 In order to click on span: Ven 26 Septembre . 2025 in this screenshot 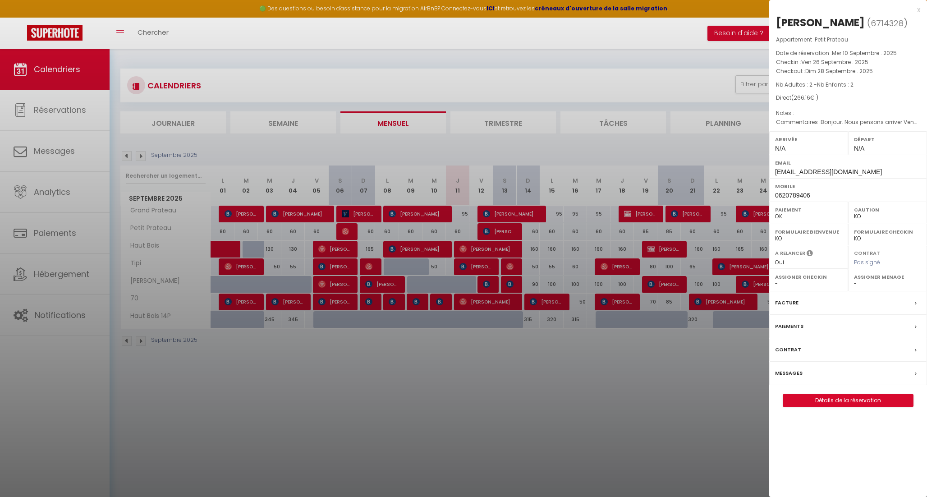, I will do `click(835, 62)`.